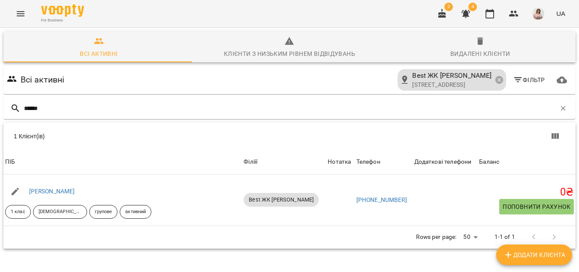 This screenshot has height=272, width=579. Describe the element at coordinates (480, 54) in the screenshot. I see `div: Видалені клієнти` at that location.